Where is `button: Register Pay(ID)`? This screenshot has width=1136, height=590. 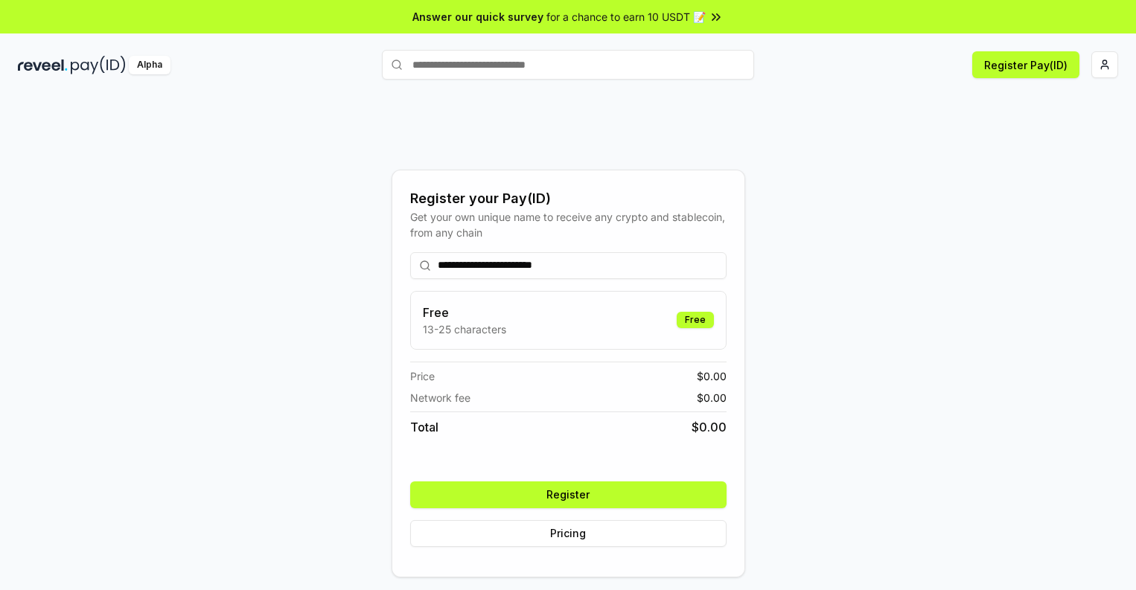 button: Register Pay(ID) is located at coordinates (1026, 65).